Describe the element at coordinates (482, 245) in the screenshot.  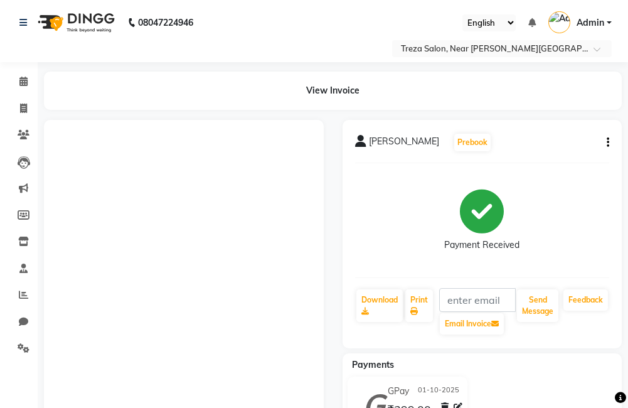
I see `div: Payment Received` at that location.